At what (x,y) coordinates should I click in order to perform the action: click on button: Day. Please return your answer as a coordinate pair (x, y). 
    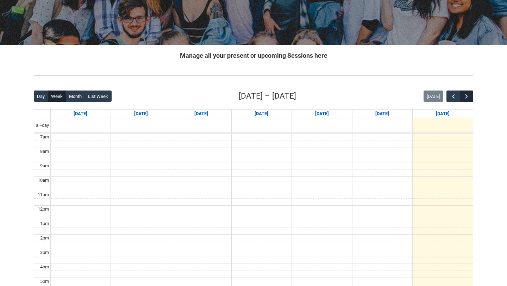
    Looking at the image, I should click on (41, 96).